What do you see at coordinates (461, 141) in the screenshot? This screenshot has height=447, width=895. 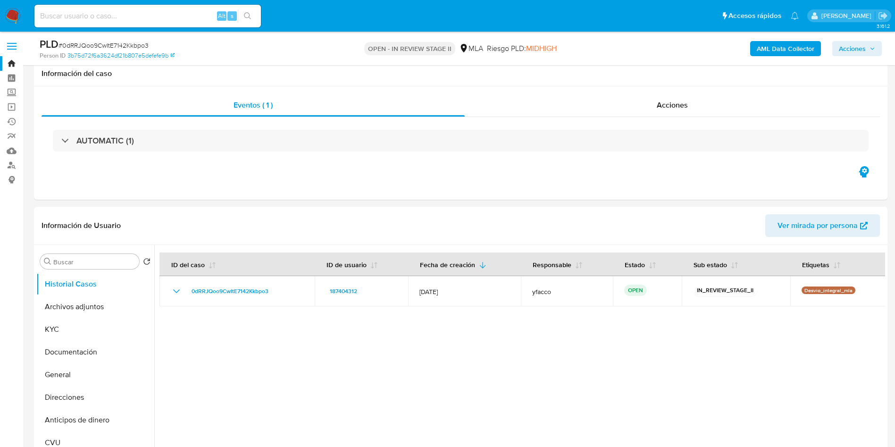 I see `div: AUTOMATIC (1)` at bounding box center [461, 141].